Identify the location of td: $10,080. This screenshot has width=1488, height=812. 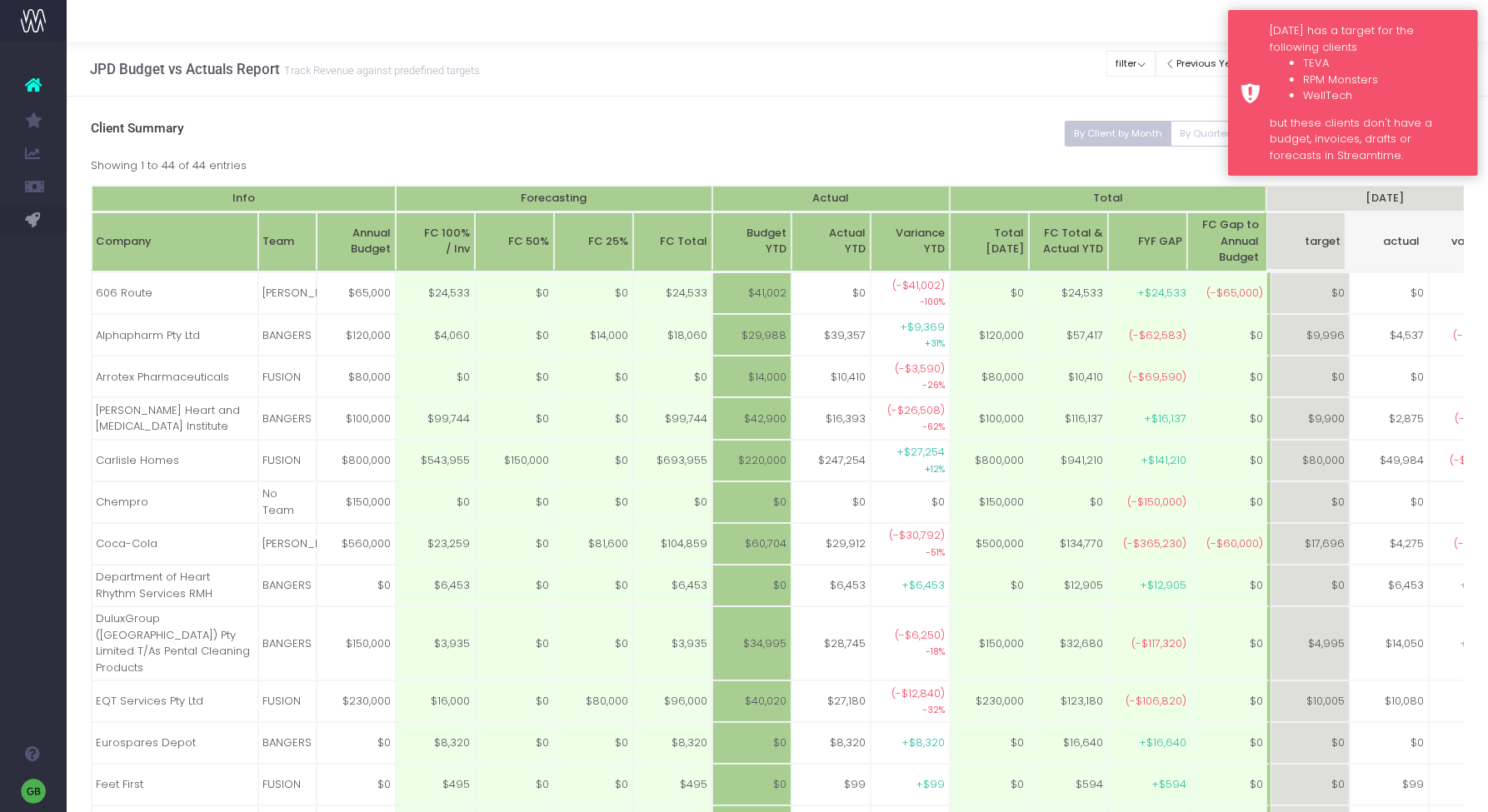
(1389, 701).